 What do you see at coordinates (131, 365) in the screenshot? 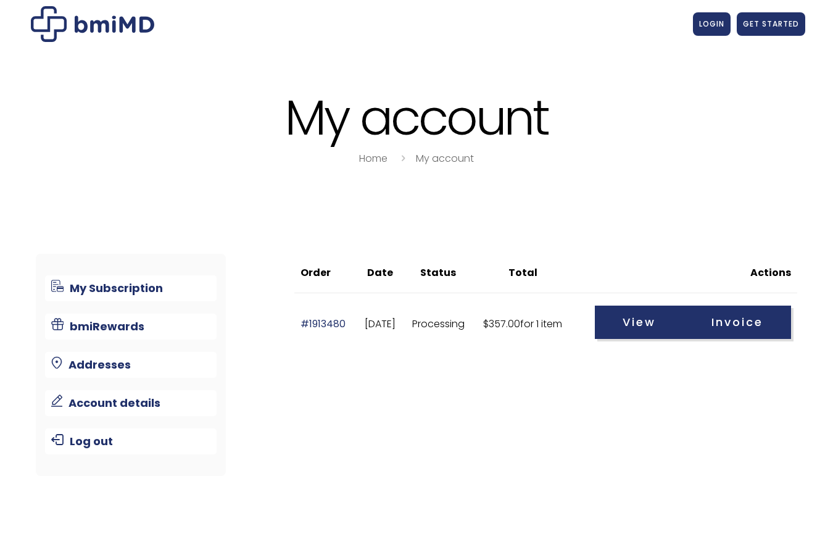
I see `nav: Account pages` at bounding box center [131, 365].